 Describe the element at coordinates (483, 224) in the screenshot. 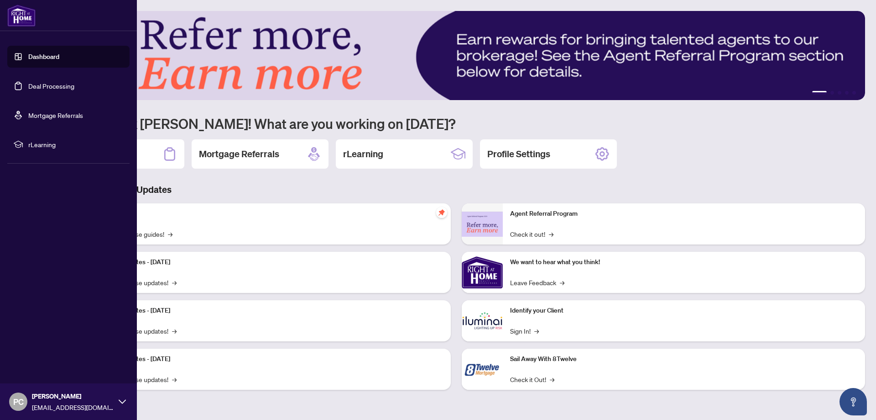

I see `img: Agent Referral Program` at that location.